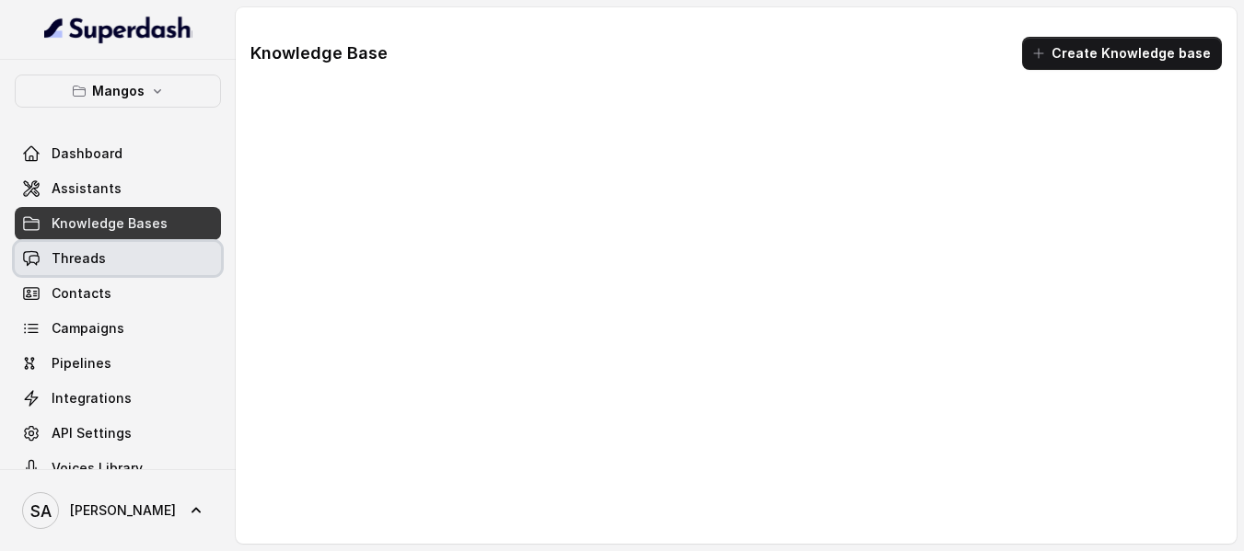 Image resolution: width=1244 pixels, height=551 pixels. I want to click on a: Contacts, so click(118, 294).